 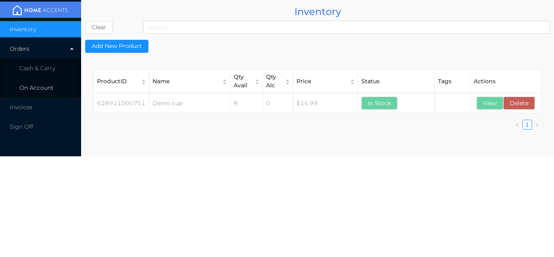 What do you see at coordinates (37, 68) in the screenshot?
I see `span: Cash & Carry` at bounding box center [37, 68].